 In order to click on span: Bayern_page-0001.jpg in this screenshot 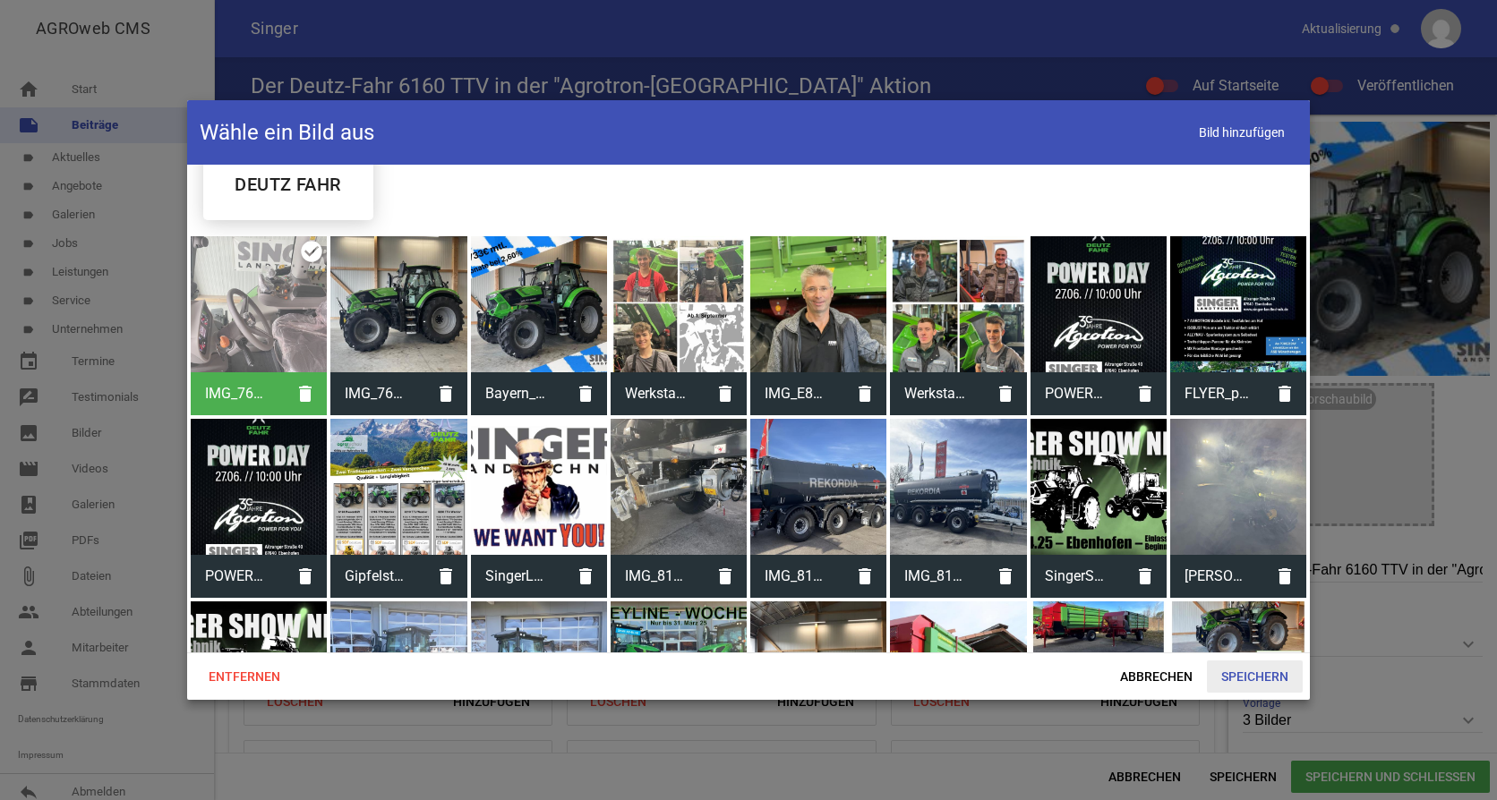, I will do `click(517, 394)`.